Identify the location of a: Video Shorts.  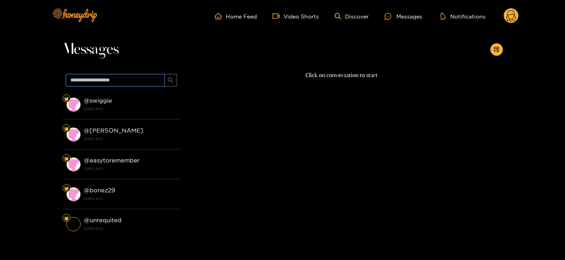
(296, 16).